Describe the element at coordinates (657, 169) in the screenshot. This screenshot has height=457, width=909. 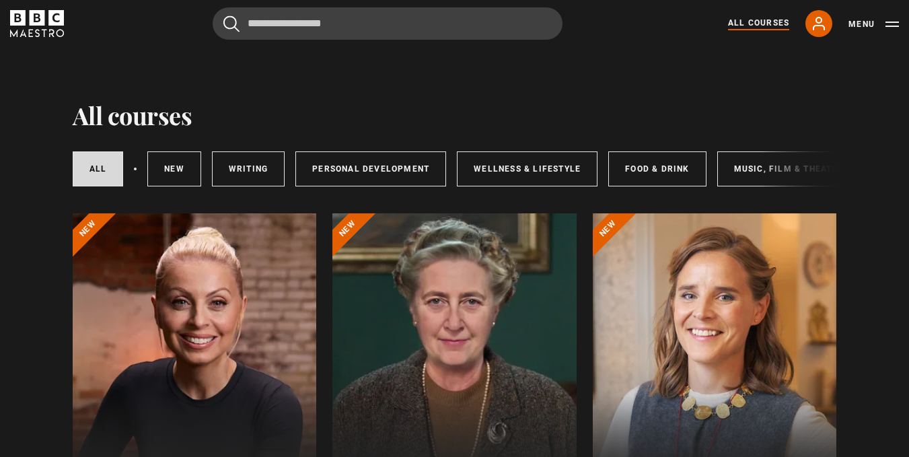
I see `a: Food & Drink` at that location.